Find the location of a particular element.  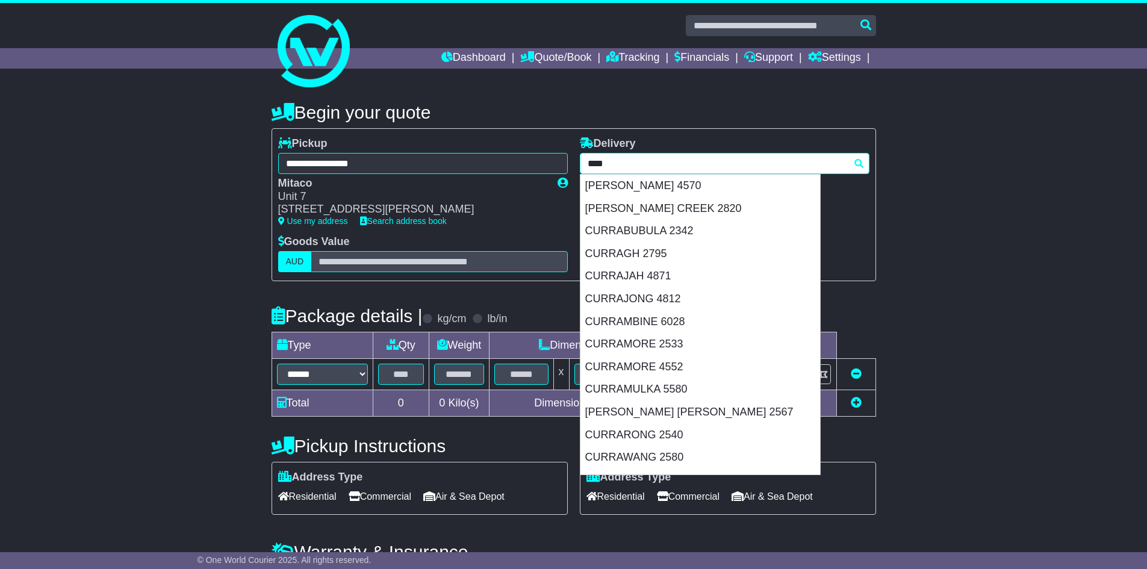

a: Settings is located at coordinates (835, 58).